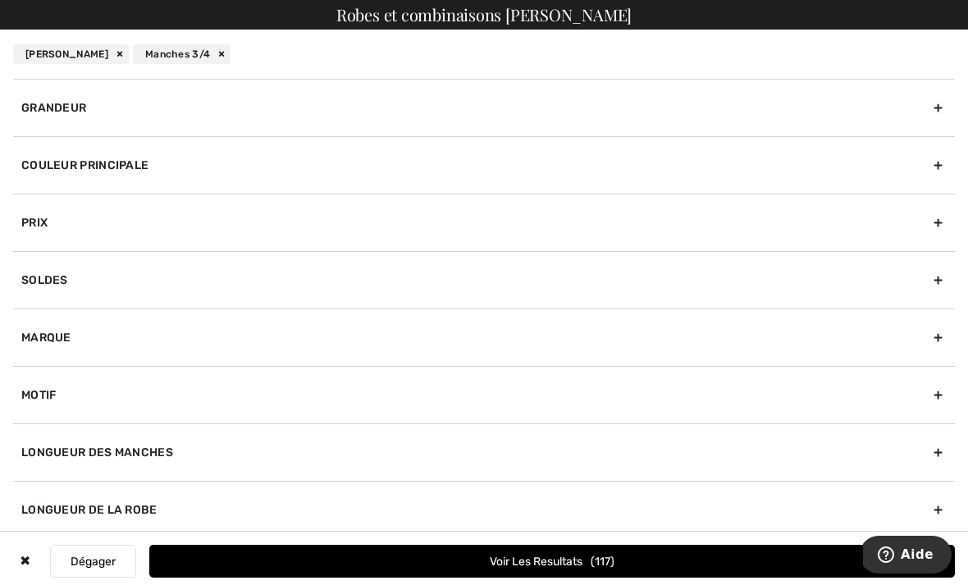  I want to click on div: Grandeur, so click(484, 107).